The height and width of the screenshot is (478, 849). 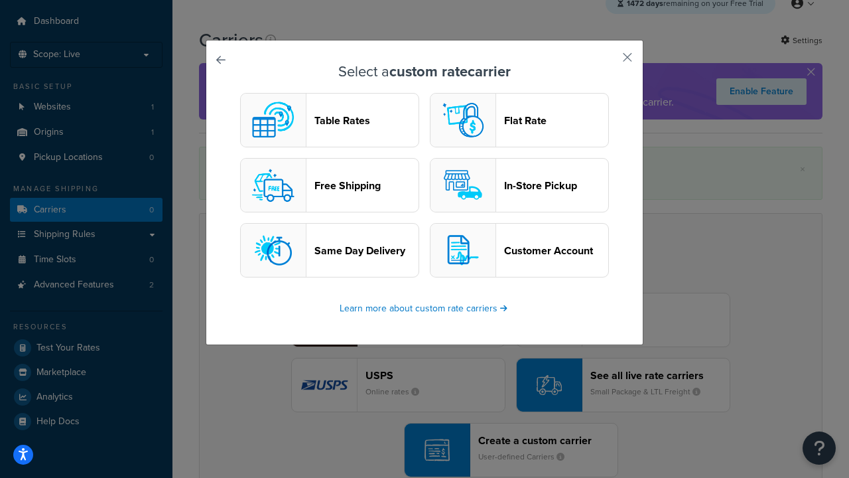 What do you see at coordinates (366, 185) in the screenshot?
I see `header: Free Shipping` at bounding box center [366, 185].